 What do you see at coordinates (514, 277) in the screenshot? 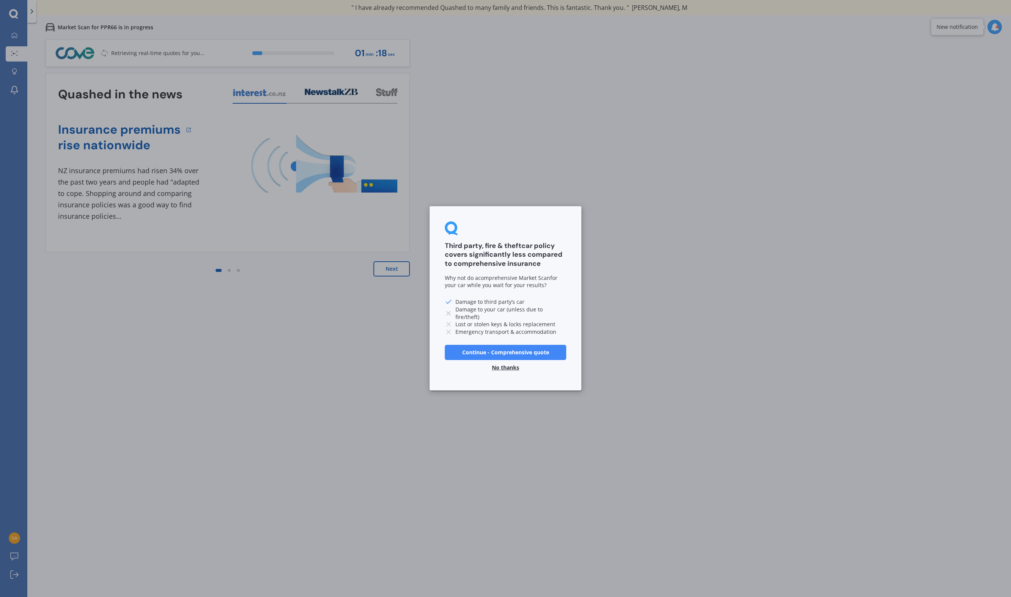
I see `span: comprehensive Market Scan` at bounding box center [514, 277].